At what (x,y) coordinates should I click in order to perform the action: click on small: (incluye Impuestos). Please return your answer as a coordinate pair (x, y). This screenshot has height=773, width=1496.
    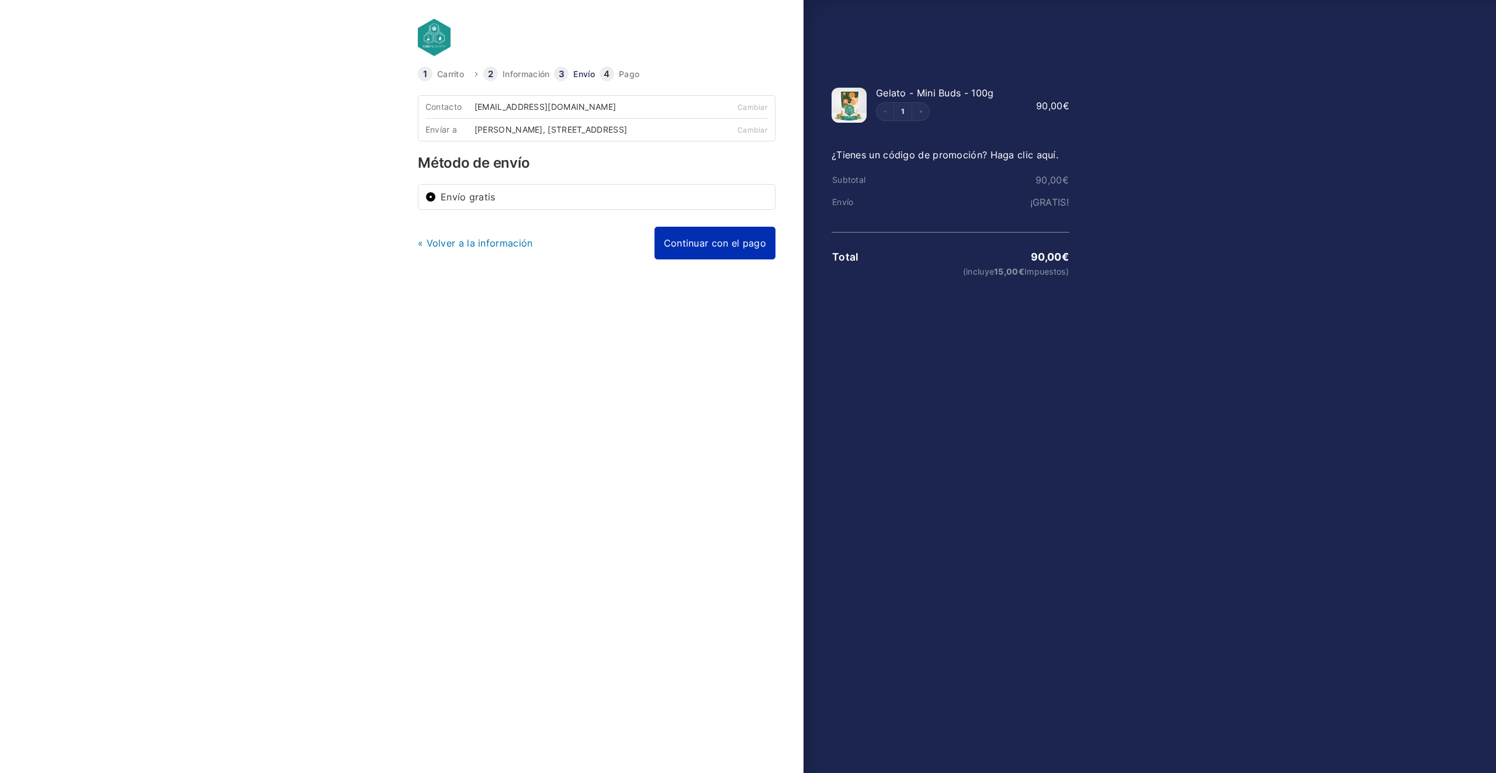
    Looking at the image, I should click on (990, 272).